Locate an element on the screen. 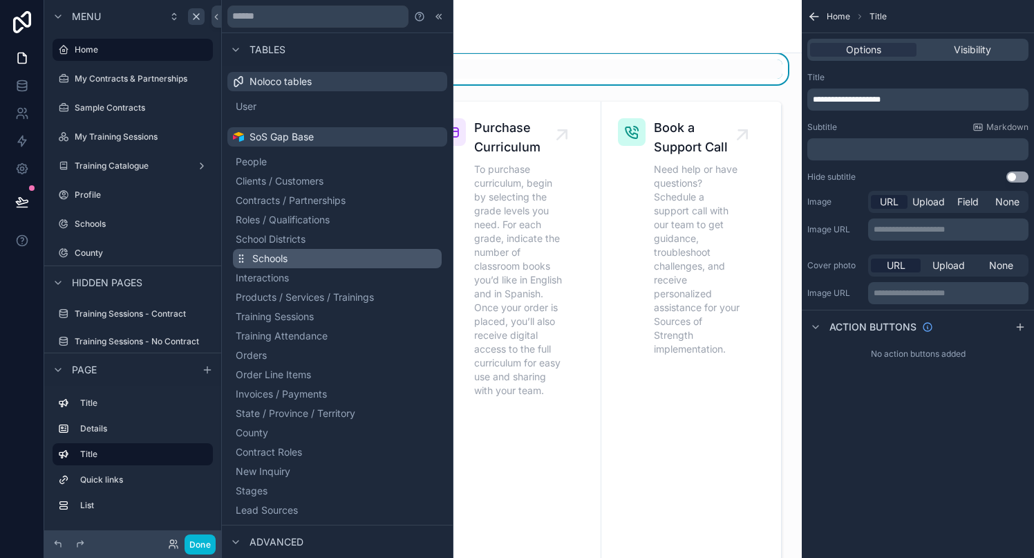  span: Menu is located at coordinates (86, 17).